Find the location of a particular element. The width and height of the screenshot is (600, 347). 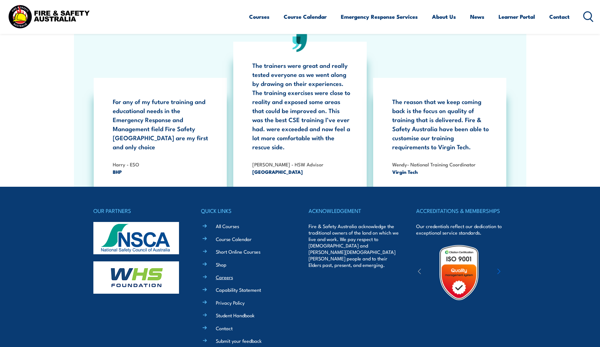

a: About Us is located at coordinates (444, 16).